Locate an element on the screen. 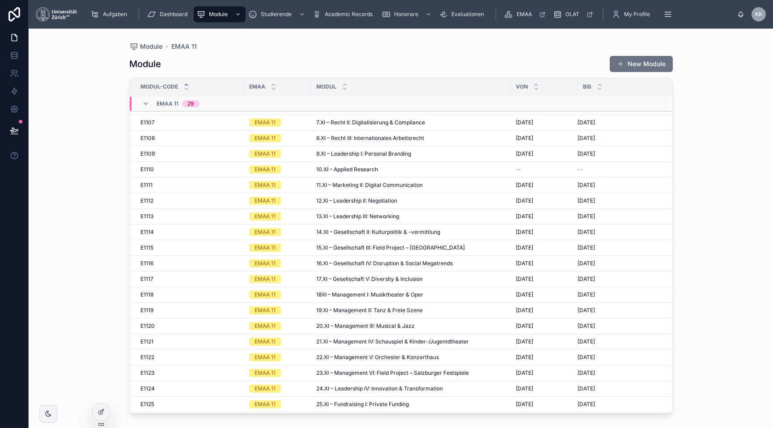 The width and height of the screenshot is (773, 428). span: E1112 is located at coordinates (147, 201).